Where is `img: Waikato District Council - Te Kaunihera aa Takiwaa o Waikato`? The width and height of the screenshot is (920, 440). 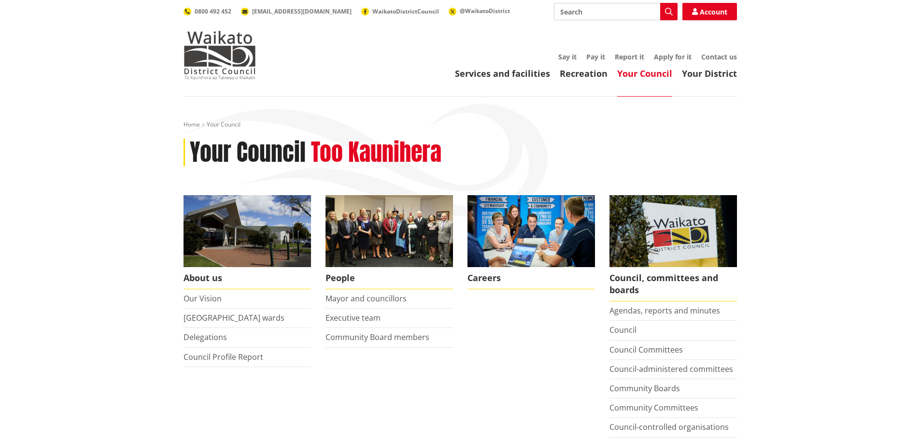 img: Waikato District Council - Te Kaunihera aa Takiwaa o Waikato is located at coordinates (220, 55).